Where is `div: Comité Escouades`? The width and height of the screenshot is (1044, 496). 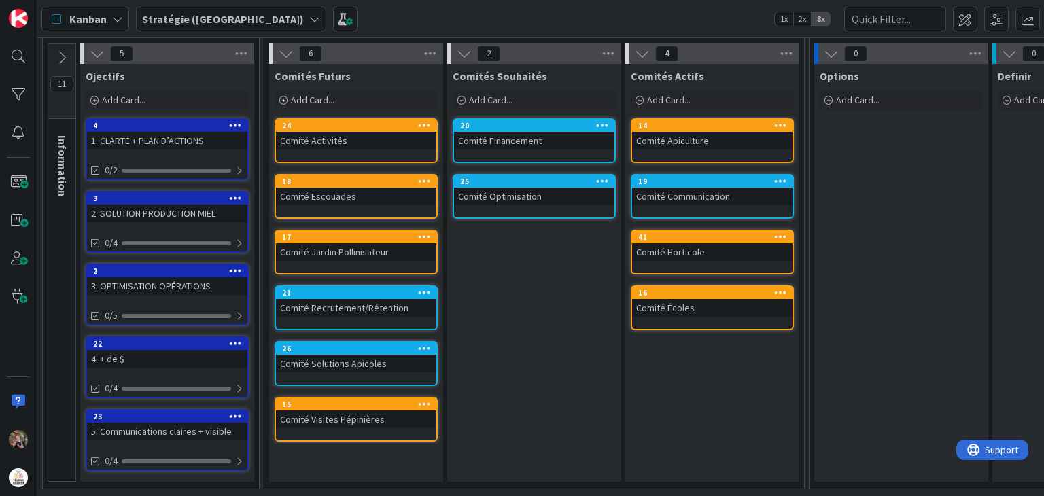
div: Comité Escouades is located at coordinates (356, 196).